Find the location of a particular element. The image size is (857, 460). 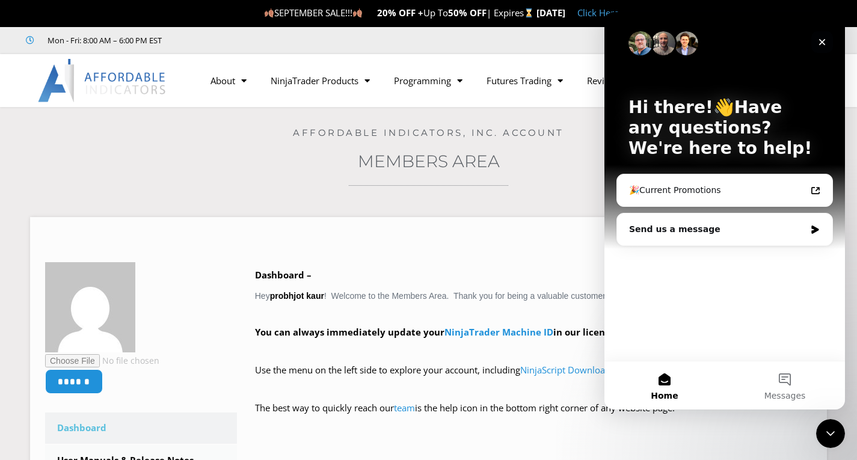

div: 🎉Current Promotions is located at coordinates (113, 178).